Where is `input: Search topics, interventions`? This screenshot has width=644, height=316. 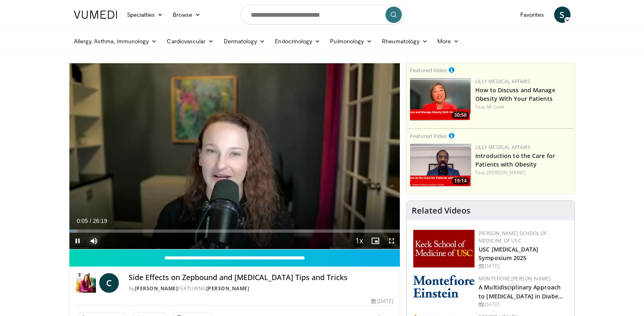 input: Search topics, interventions is located at coordinates (322, 15).